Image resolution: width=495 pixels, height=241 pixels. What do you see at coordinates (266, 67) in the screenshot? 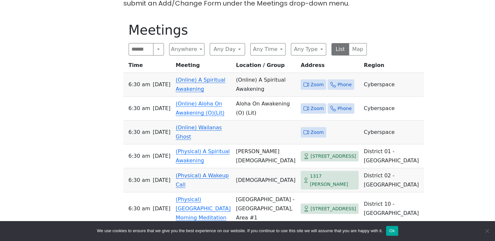
I see `th: Location / Group` at bounding box center [266, 67].